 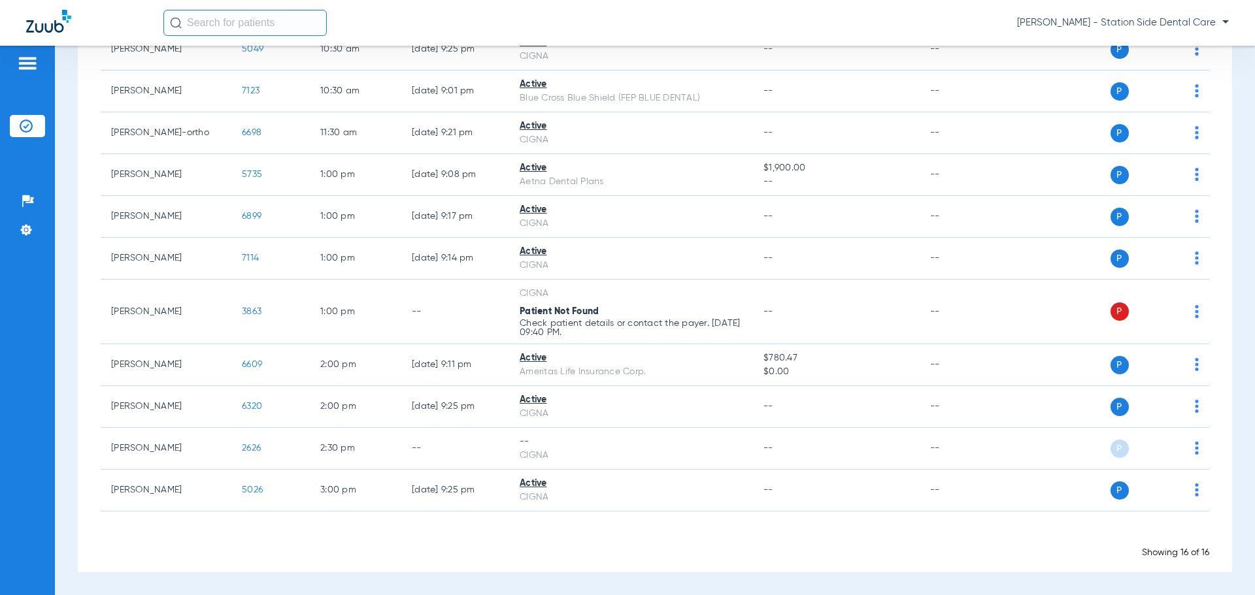 What do you see at coordinates (252, 216) in the screenshot?
I see `span: 6899` at bounding box center [252, 216].